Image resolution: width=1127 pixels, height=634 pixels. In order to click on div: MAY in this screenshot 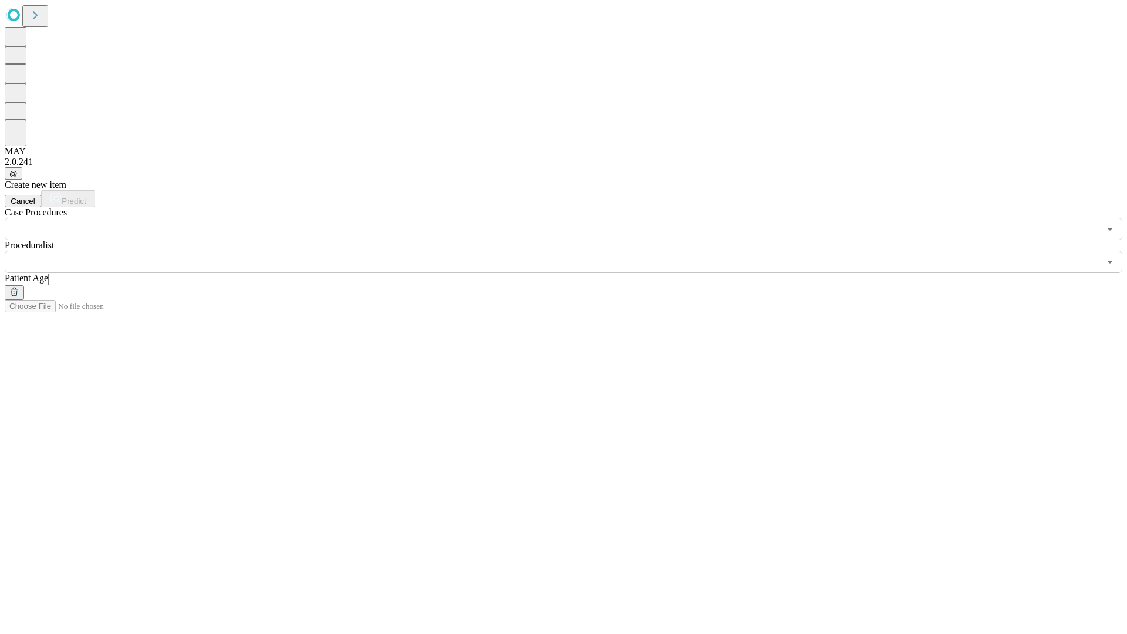, I will do `click(564, 151)`.